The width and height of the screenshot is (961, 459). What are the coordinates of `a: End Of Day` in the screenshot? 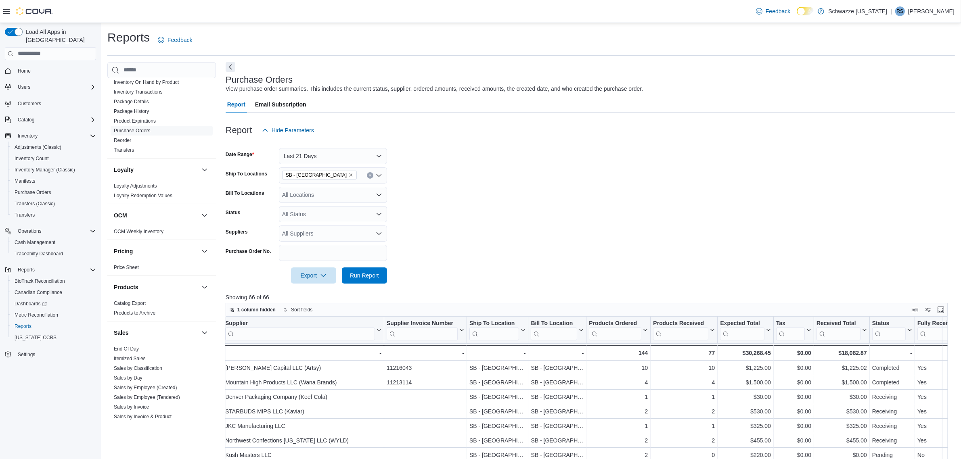 It's located at (126, 349).